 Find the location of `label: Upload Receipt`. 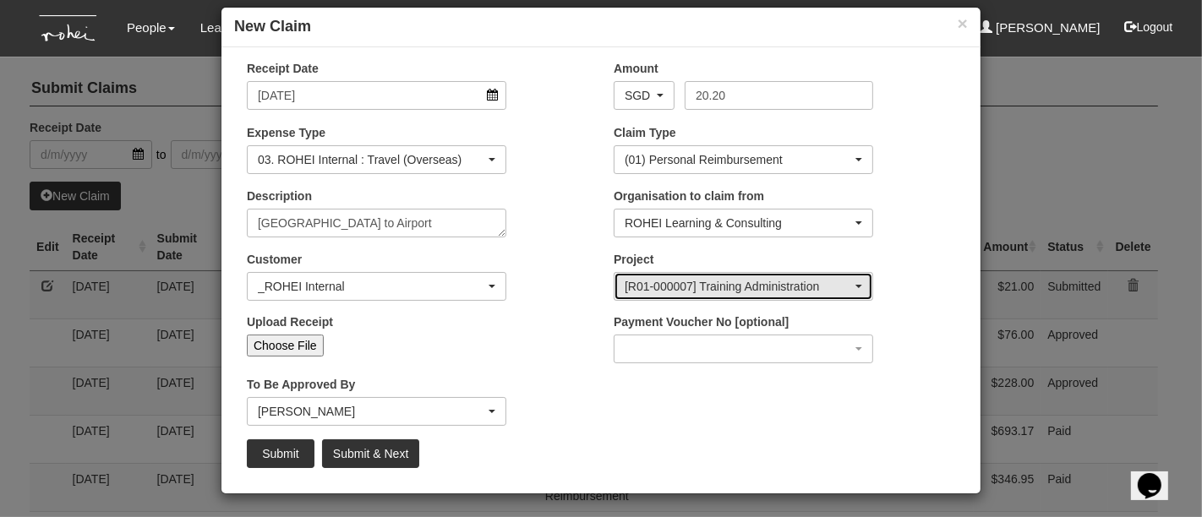

label: Upload Receipt is located at coordinates (290, 322).